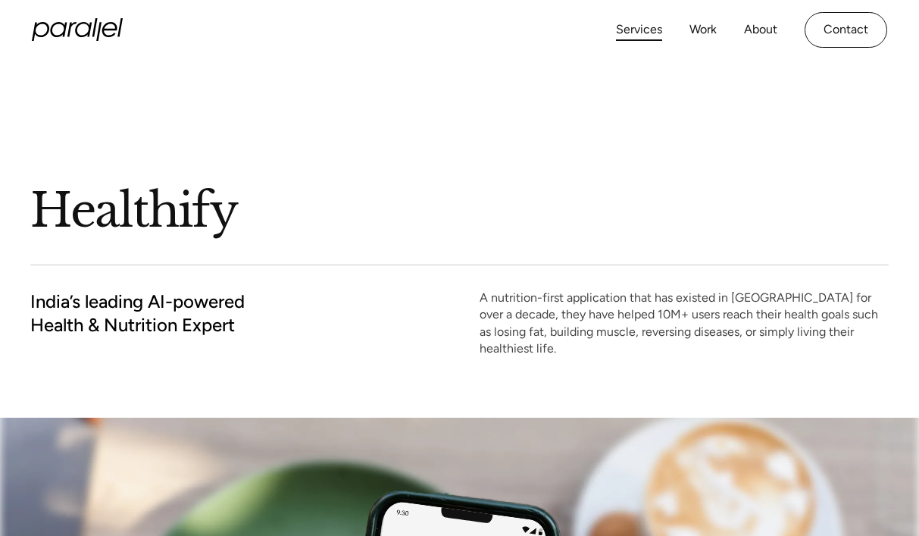 The image size is (919, 536). Describe the element at coordinates (845, 30) in the screenshot. I see `a: Contact` at that location.